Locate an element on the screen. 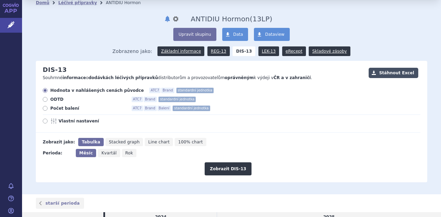 The width and height of the screenshot is (441, 217). span: Počet balení is located at coordinates (88, 108).